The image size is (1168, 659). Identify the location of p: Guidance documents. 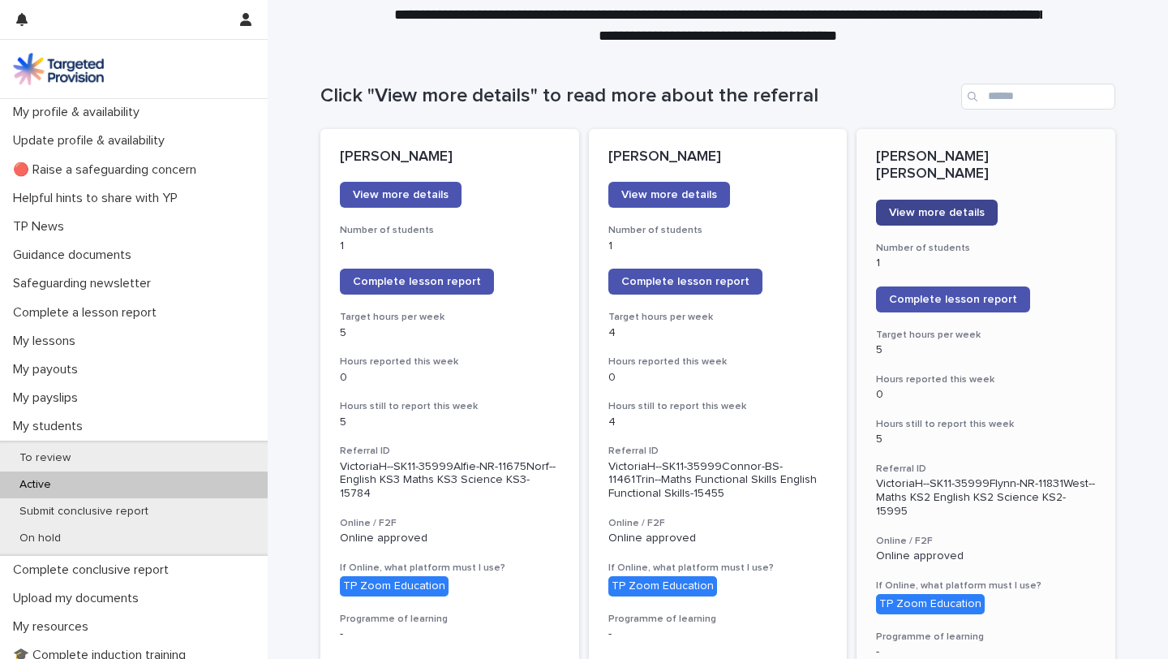
(75, 255).